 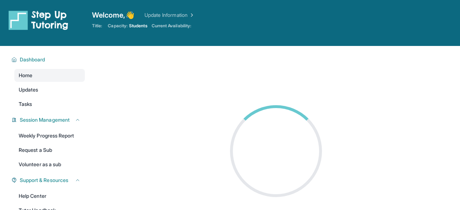 What do you see at coordinates (50, 165) in the screenshot?
I see `a: Volunteer as a sub` at bounding box center [50, 165].